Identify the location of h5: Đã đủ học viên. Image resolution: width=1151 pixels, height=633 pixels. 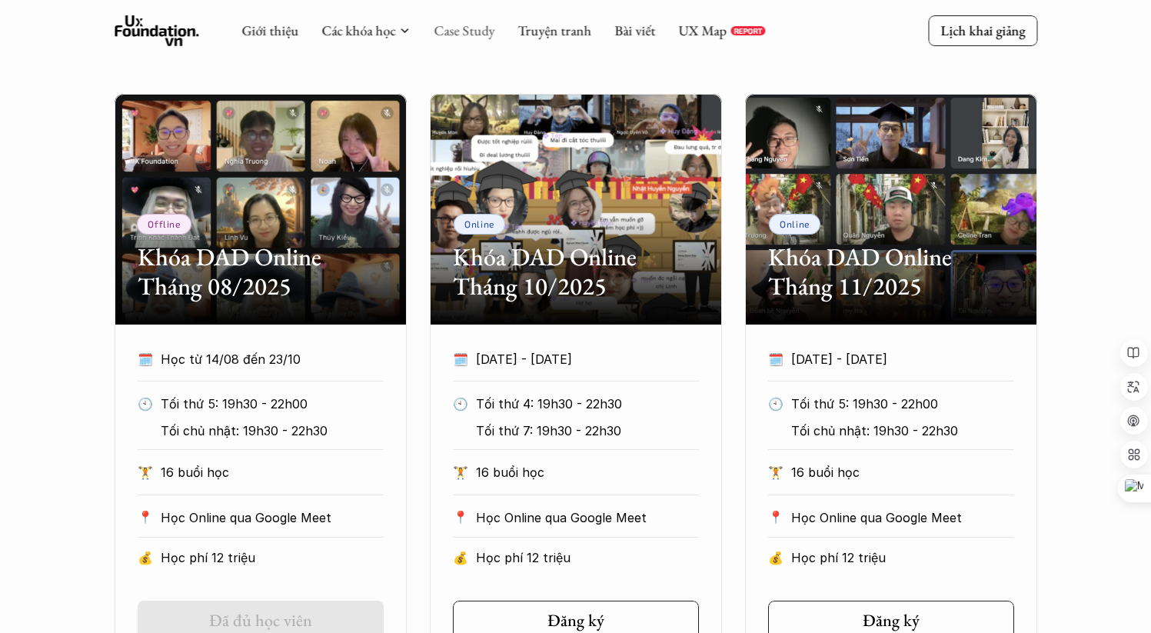
(261, 621).